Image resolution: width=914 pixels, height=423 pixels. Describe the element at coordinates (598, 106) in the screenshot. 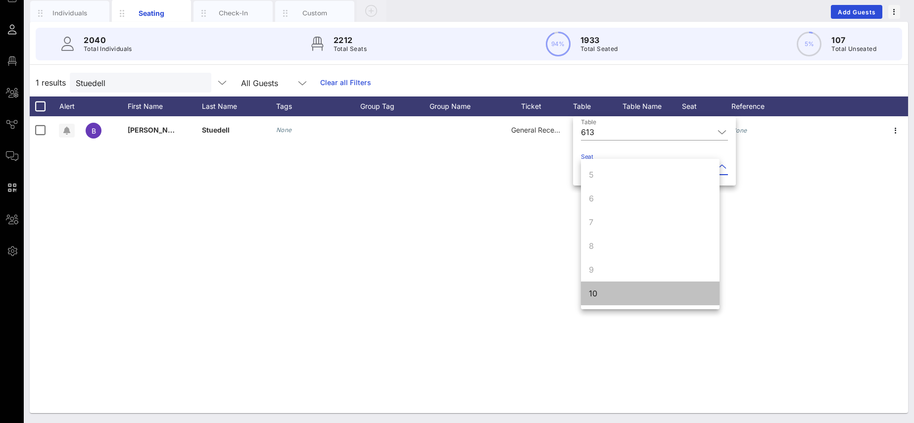

I see `div: Table` at that location.